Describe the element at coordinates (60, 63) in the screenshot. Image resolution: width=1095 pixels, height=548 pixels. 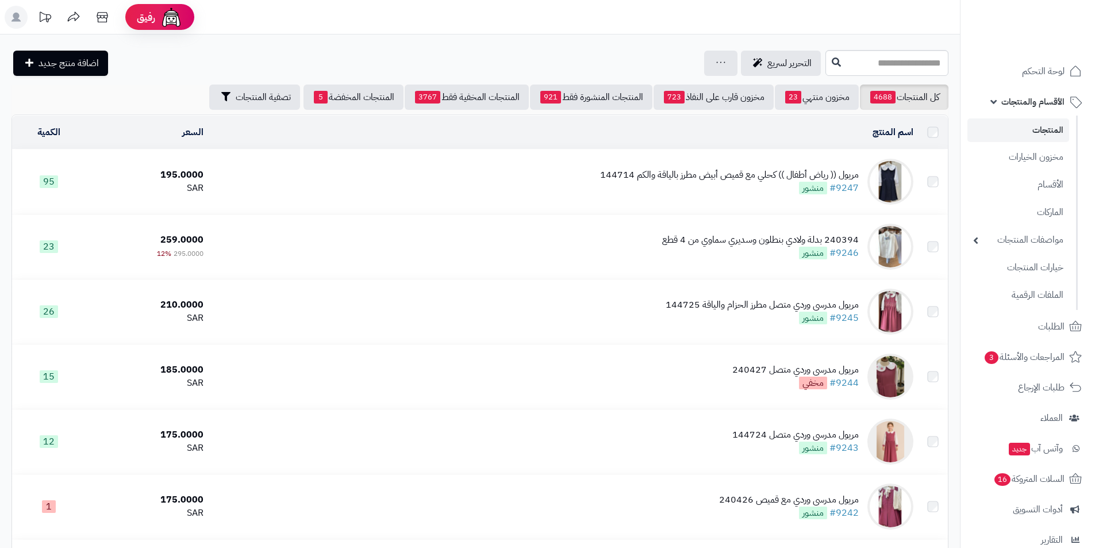
I see `a: اضافة منتج جديد` at that location.